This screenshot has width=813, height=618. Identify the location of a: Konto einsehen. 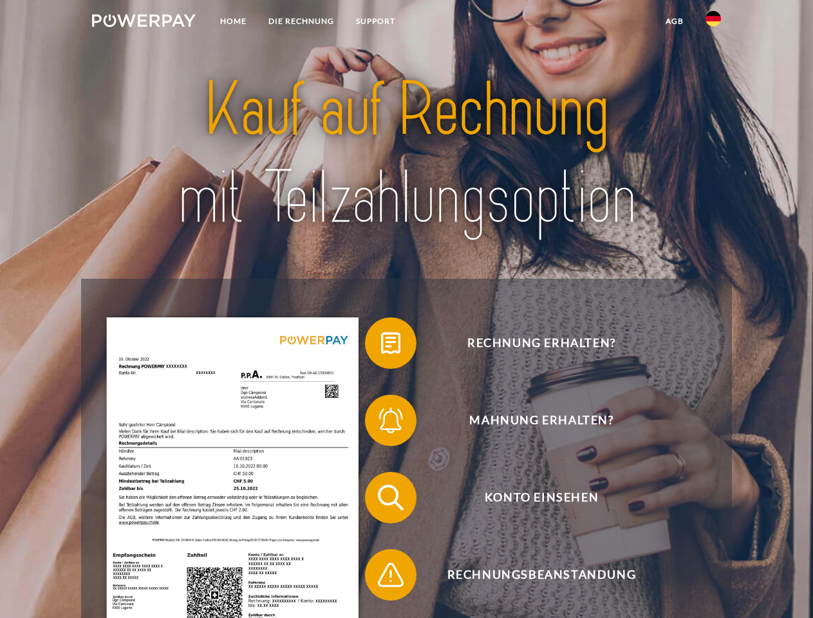
(532, 498).